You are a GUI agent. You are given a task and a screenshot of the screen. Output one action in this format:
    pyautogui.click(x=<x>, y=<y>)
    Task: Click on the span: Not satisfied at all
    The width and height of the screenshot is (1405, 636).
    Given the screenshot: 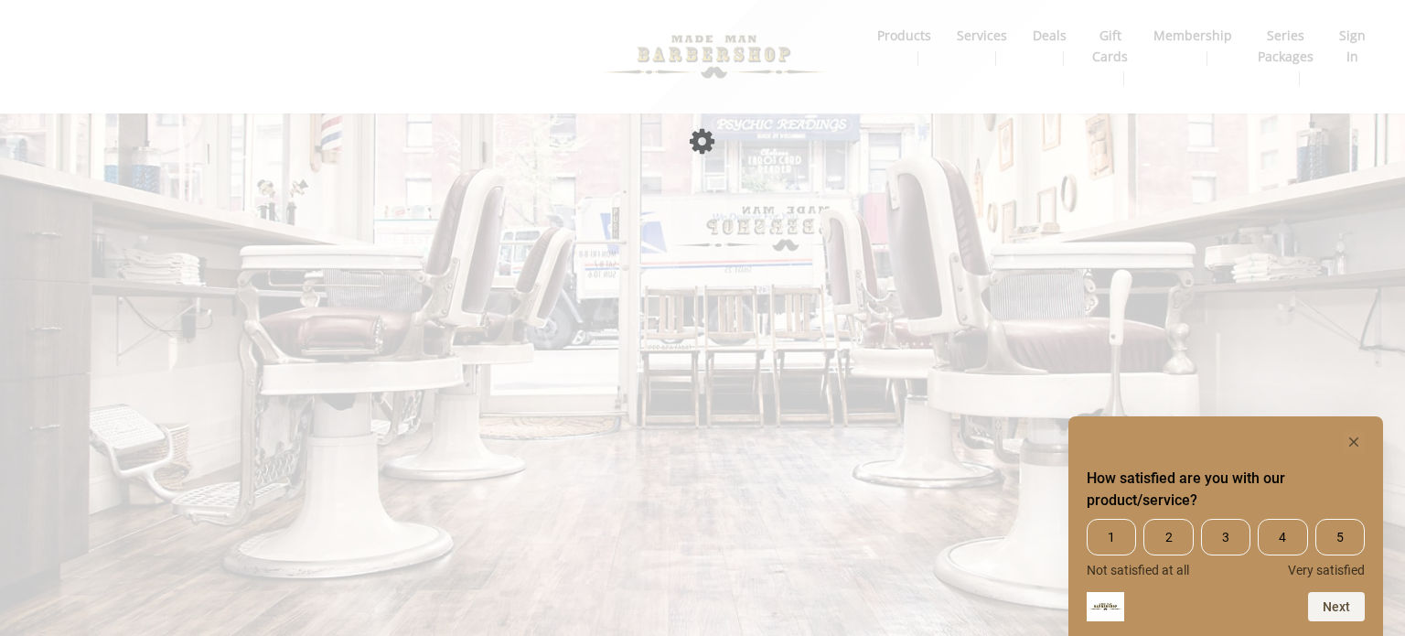 What is the action you would take?
    pyautogui.click(x=1138, y=570)
    